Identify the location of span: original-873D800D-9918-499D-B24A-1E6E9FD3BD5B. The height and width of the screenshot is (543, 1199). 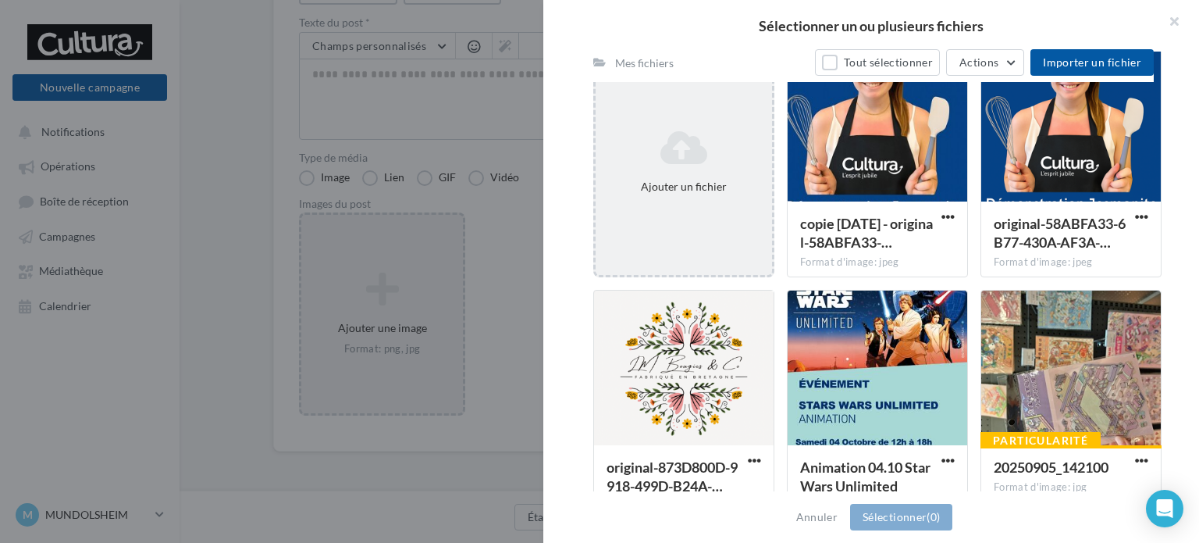
(672, 476).